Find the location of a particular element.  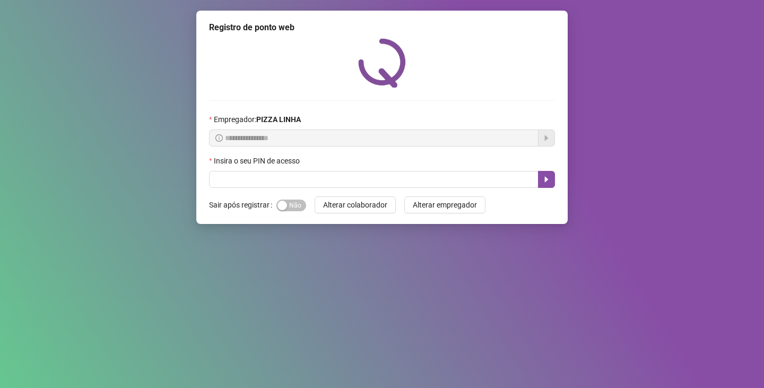

div: Registro de ponto web is located at coordinates (382, 28).